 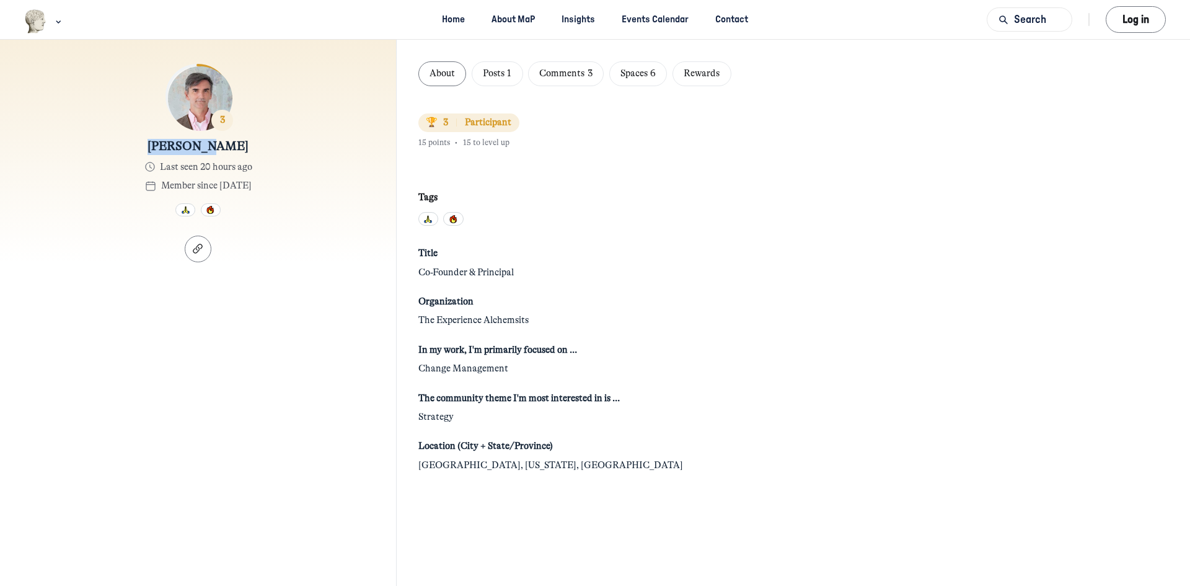 I want to click on a: About MaP, so click(x=513, y=19).